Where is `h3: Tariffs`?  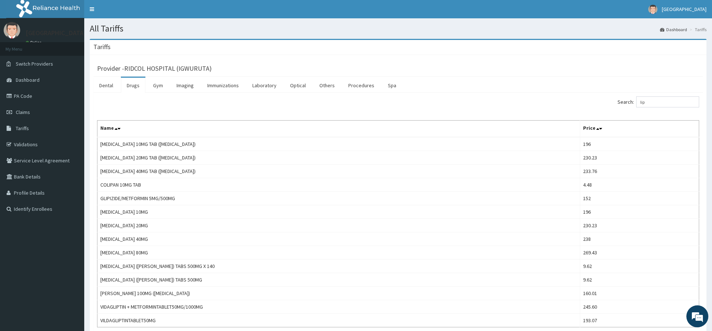
h3: Tariffs is located at coordinates (102, 47).